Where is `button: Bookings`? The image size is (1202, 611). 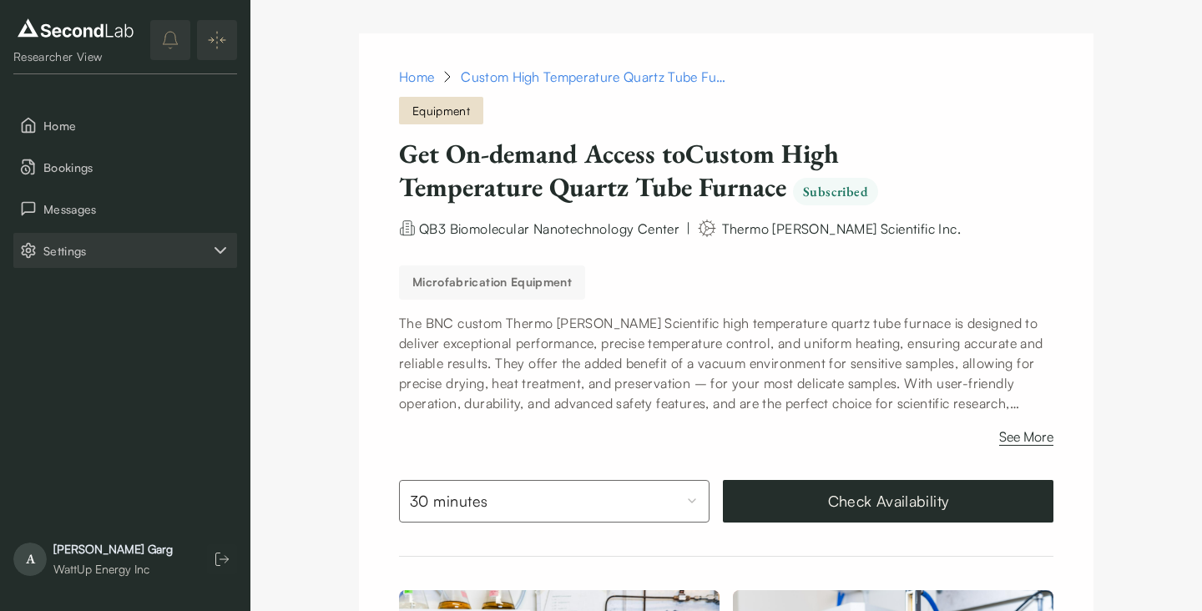 button: Bookings is located at coordinates (125, 167).